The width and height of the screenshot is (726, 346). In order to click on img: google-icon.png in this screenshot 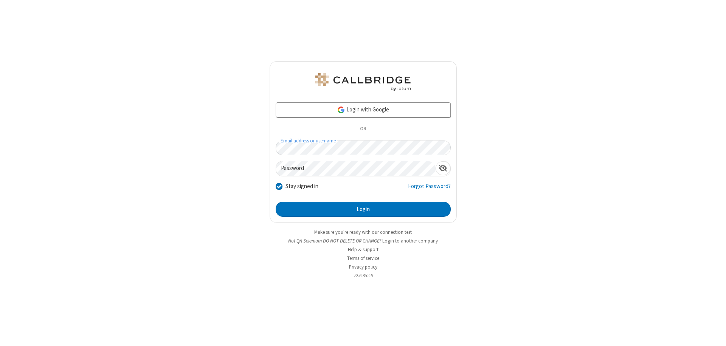, I will do `click(341, 110)`.